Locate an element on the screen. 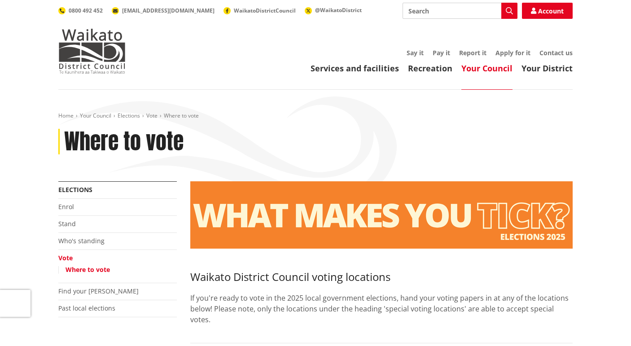 This screenshot has height=346, width=631. input: Search input is located at coordinates (460, 11).